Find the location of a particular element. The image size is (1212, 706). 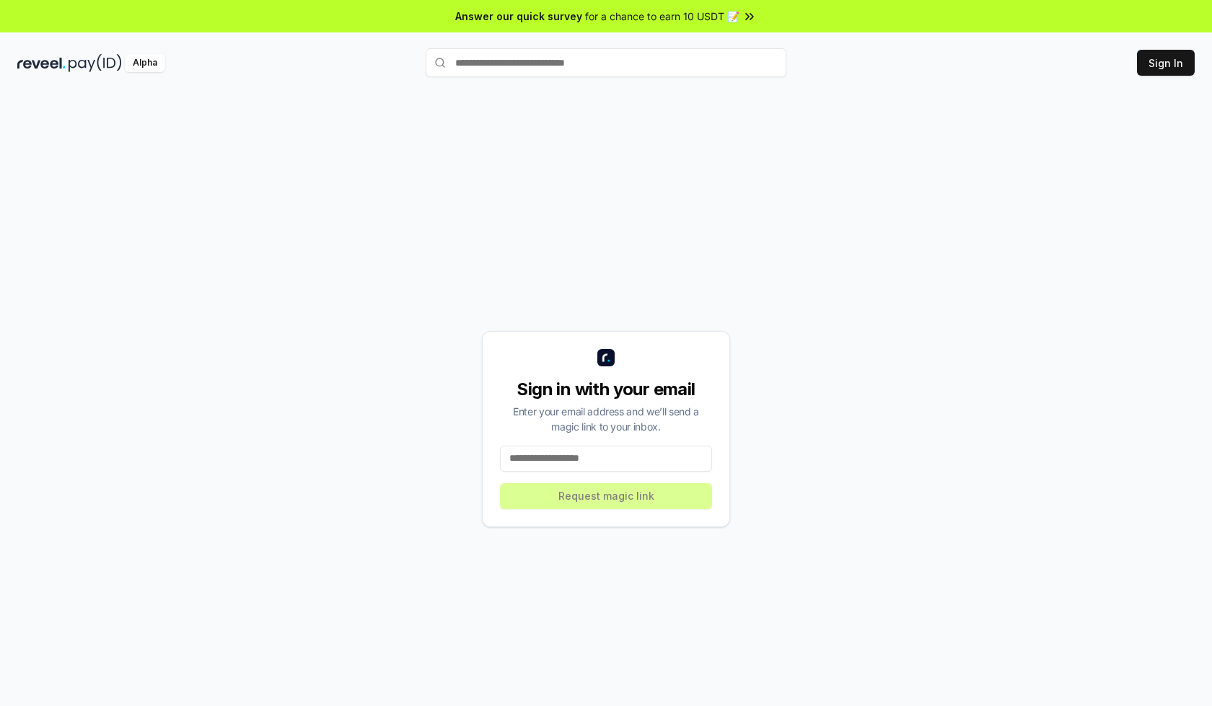

div: Sign in with your email is located at coordinates (606, 390).